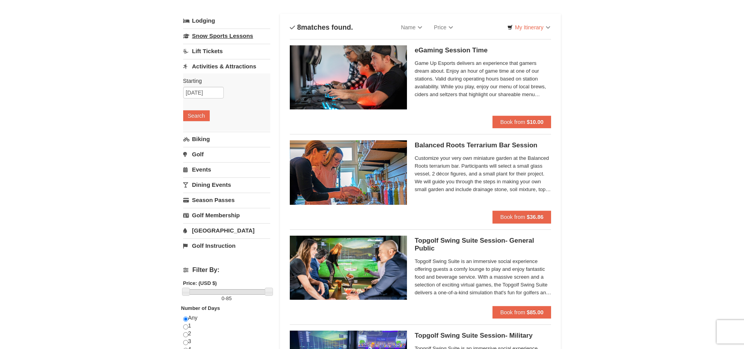 The width and height of the screenshot is (744, 349). Describe the element at coordinates (483, 79) in the screenshot. I see `span: Game Up Esports delivers an experience that gamers dream about. Enjoy an hour of game time at one...` at that location.